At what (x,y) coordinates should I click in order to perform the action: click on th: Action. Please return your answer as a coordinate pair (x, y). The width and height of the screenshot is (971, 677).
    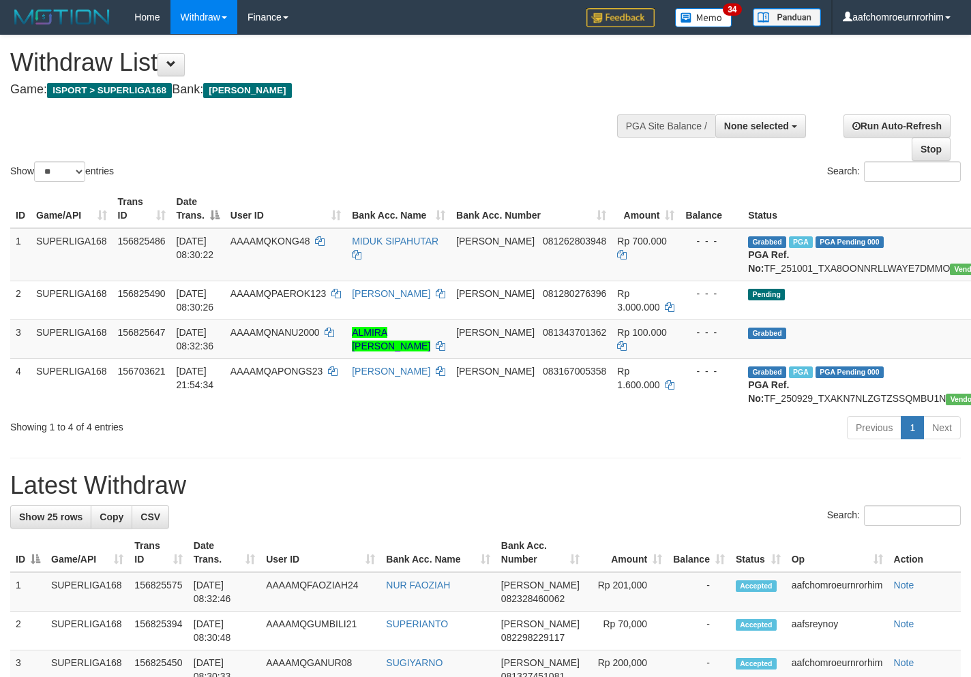
    Looking at the image, I should click on (924, 553).